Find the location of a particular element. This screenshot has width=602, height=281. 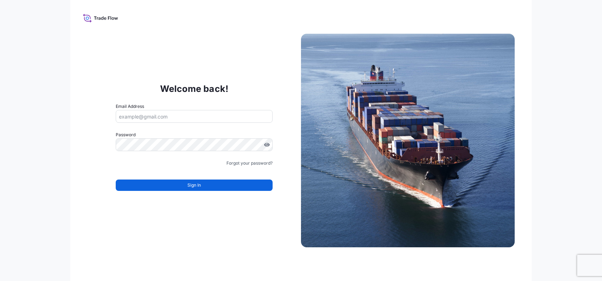

button: Sign In is located at coordinates (194, 185).